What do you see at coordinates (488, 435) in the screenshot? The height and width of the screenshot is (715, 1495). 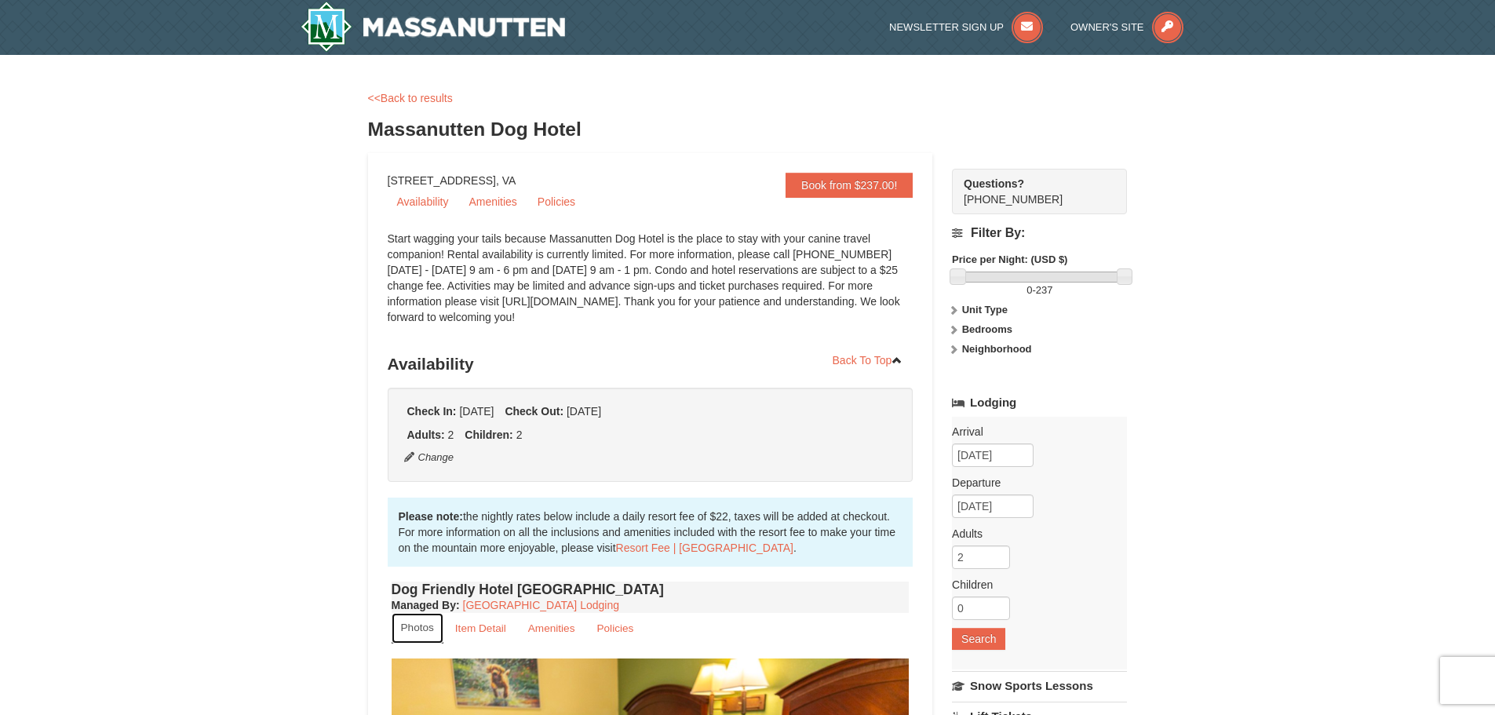 I see `strong: Children:` at bounding box center [488, 435].